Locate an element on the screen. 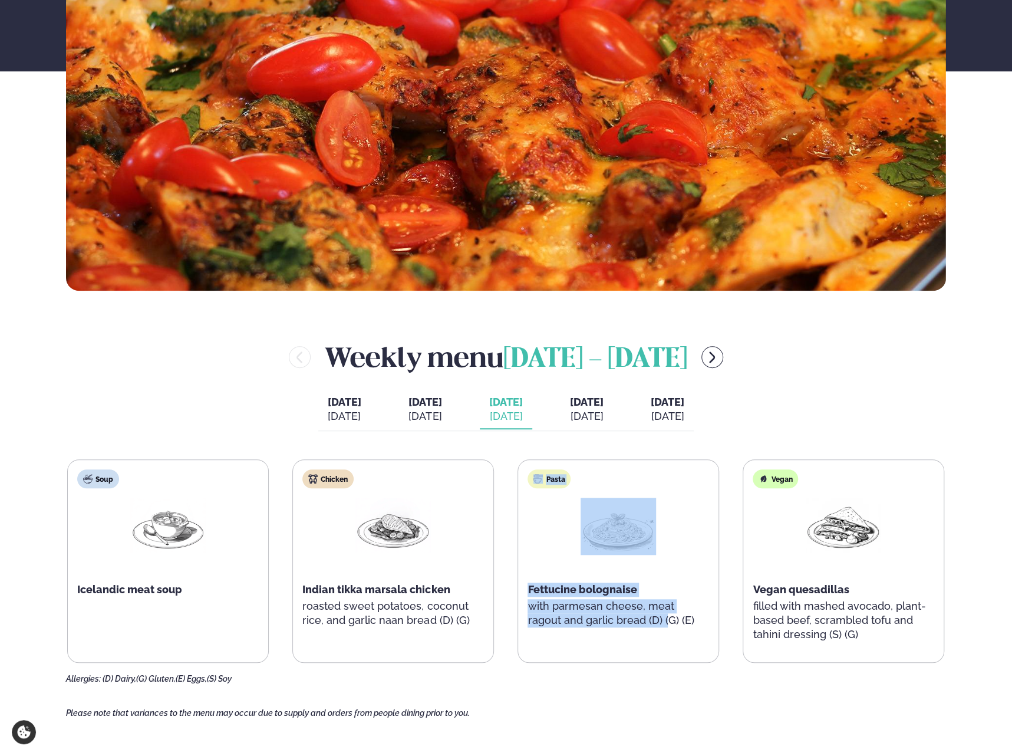 This screenshot has height=756, width=1012. span: (S) Soy is located at coordinates (219, 678).